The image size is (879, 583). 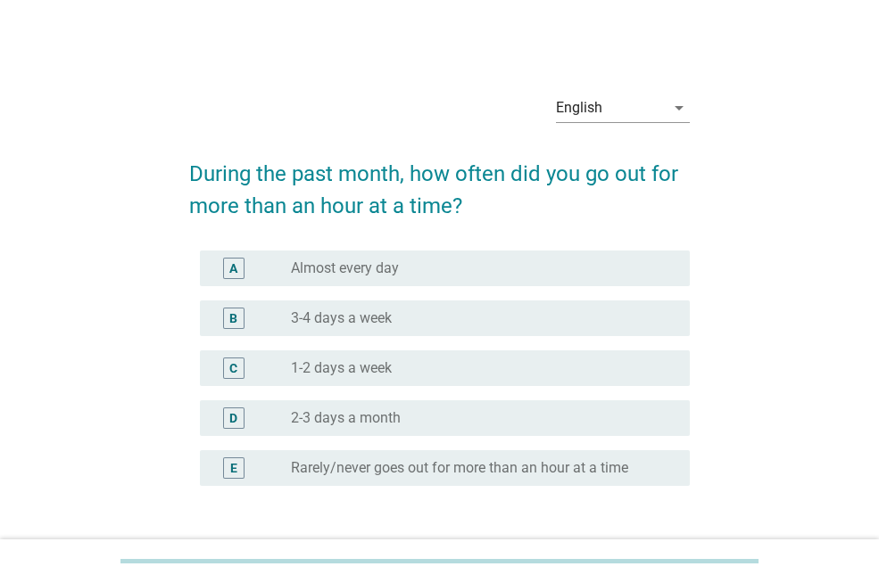 I want to click on label: Rarely/never goes out for more than an hour at a time, so click(x=459, y=468).